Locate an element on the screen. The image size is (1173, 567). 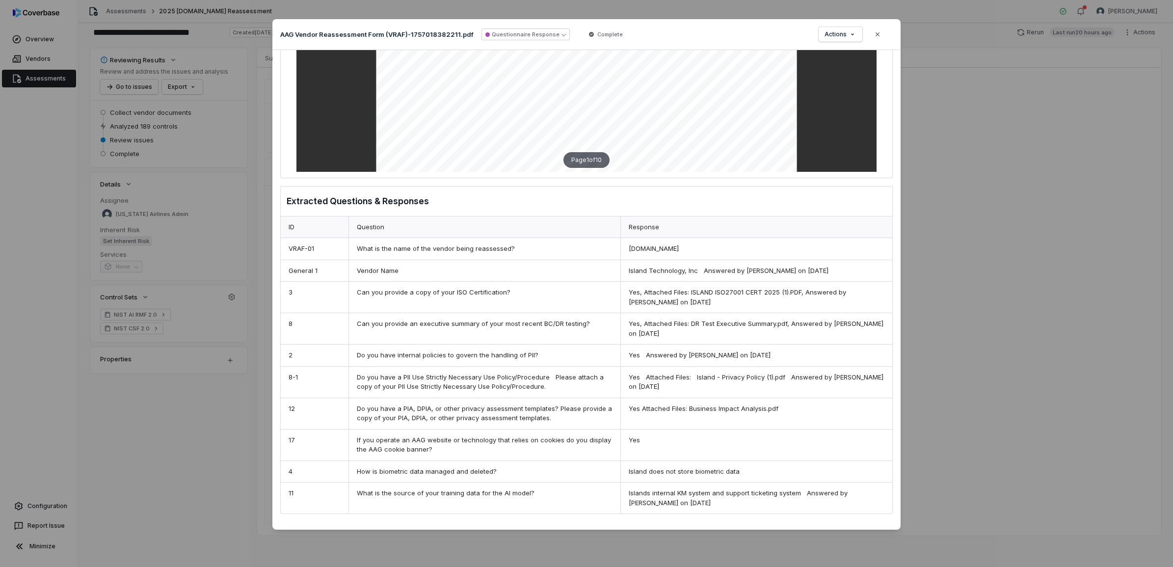
div: How is biometric data managed and deleted? is located at coordinates (484, 472).